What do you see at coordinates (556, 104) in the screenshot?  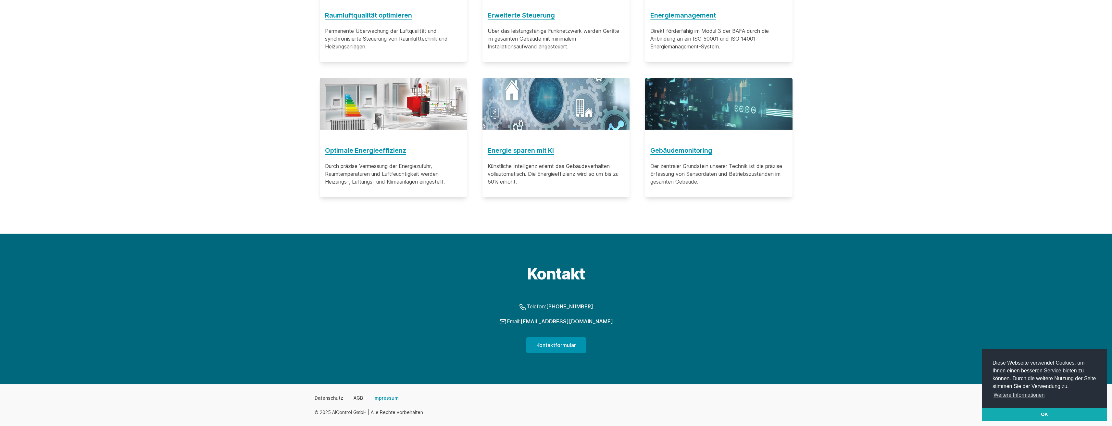 I see `img: Energie sparen mit KI` at bounding box center [556, 104].